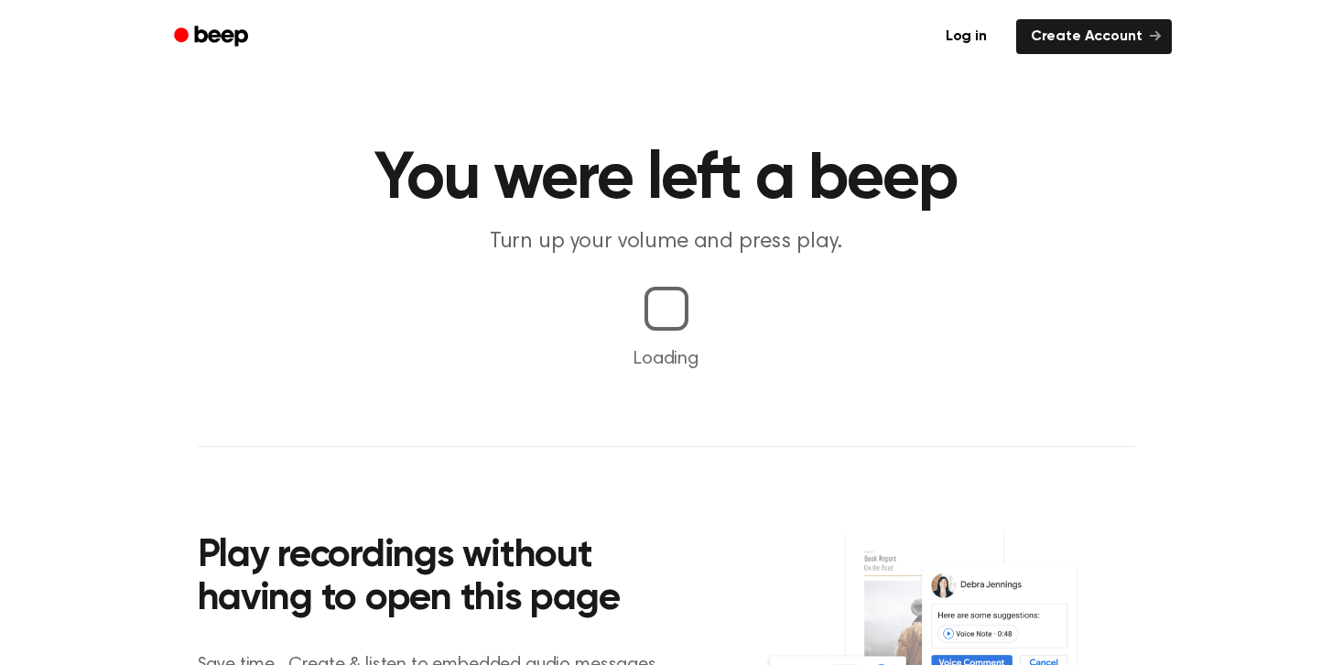 Image resolution: width=1332 pixels, height=665 pixels. What do you see at coordinates (666, 242) in the screenshot?
I see `p: Turn up your volume and press play.` at bounding box center [666, 242].